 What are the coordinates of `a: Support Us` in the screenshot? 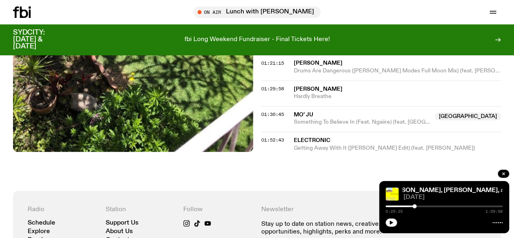 It's located at (122, 223).